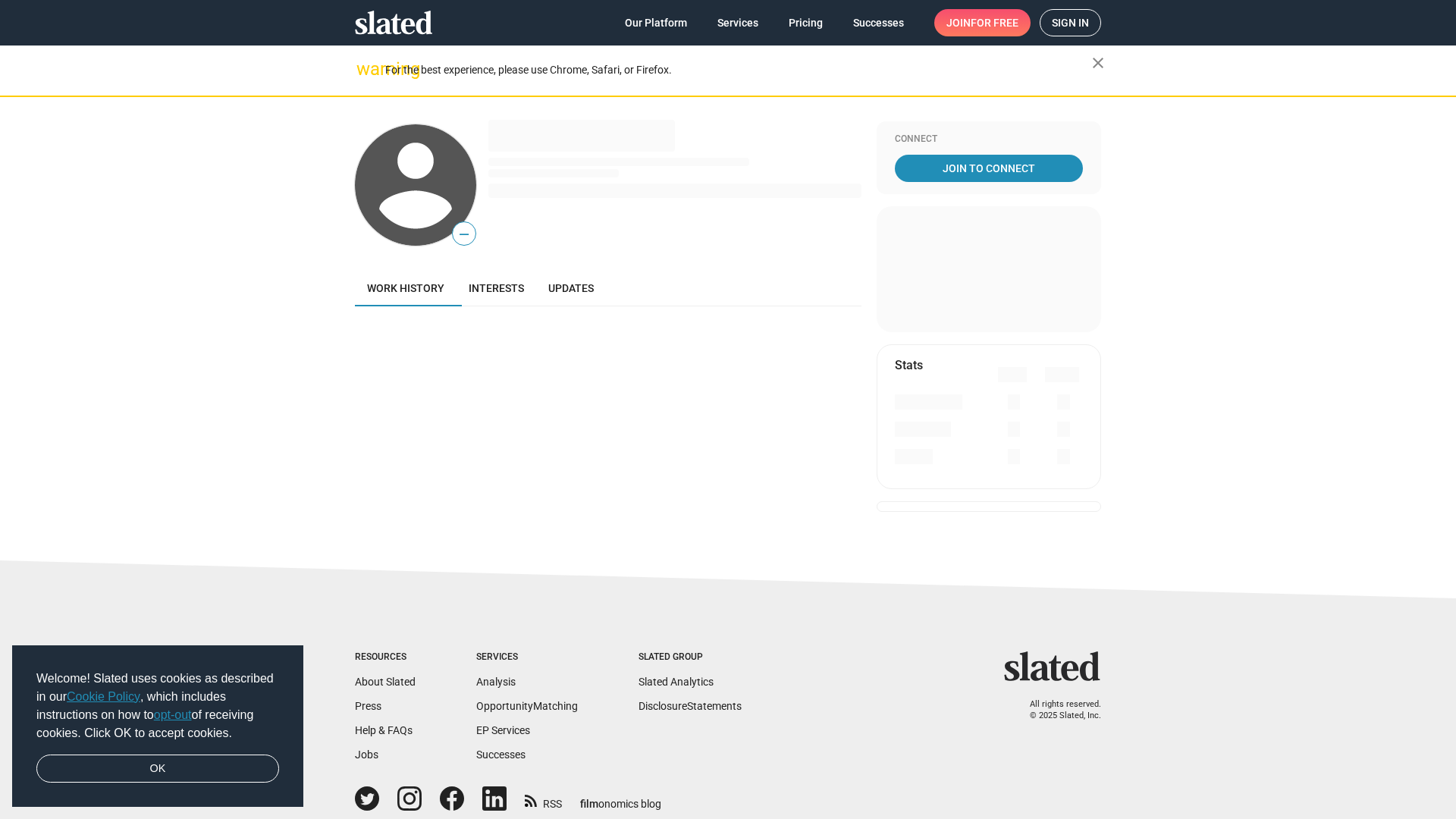 This screenshot has height=819, width=1456. Describe the element at coordinates (386, 658) in the screenshot. I see `div: Resources` at that location.